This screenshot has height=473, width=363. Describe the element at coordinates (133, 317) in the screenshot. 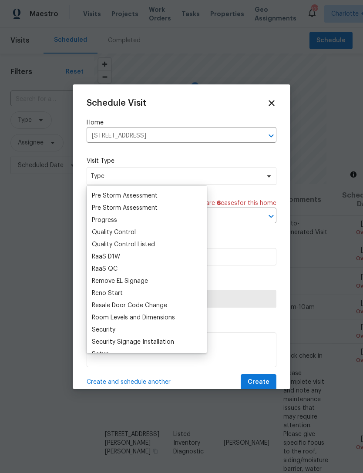

I see `div: Room Levels and Dimensions` at that location.